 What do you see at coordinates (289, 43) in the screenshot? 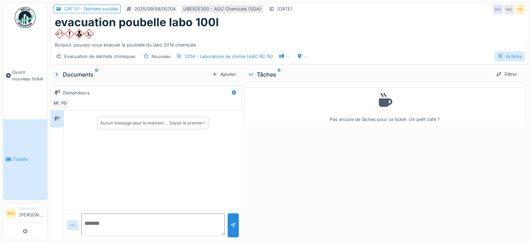
I see `div: Bonjour, pouvez-vous évacuer la poubelle du labo 2014 chemicals` at bounding box center [289, 43].